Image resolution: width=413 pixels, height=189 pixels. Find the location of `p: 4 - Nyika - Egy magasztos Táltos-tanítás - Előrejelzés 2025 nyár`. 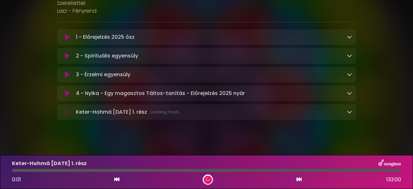

p: 4 - Nyika - Egy magasztos Táltos-tanítás - Előrejelzés 2025 nyár is located at coordinates (160, 93).